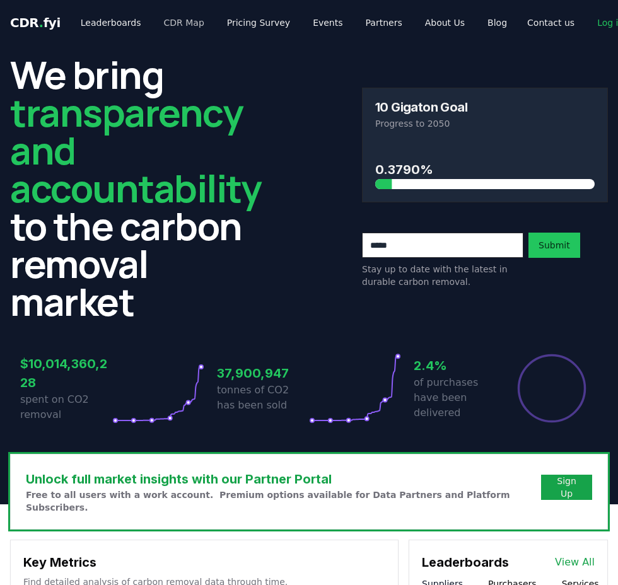 This screenshot has width=618, height=585. What do you see at coordinates (294, 23) in the screenshot?
I see `nav: Main` at bounding box center [294, 23].